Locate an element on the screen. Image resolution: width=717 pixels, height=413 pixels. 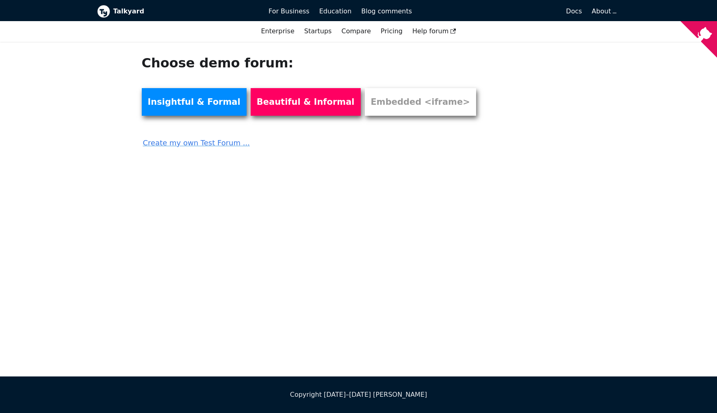
span: Blog comments is located at coordinates (387, 11).